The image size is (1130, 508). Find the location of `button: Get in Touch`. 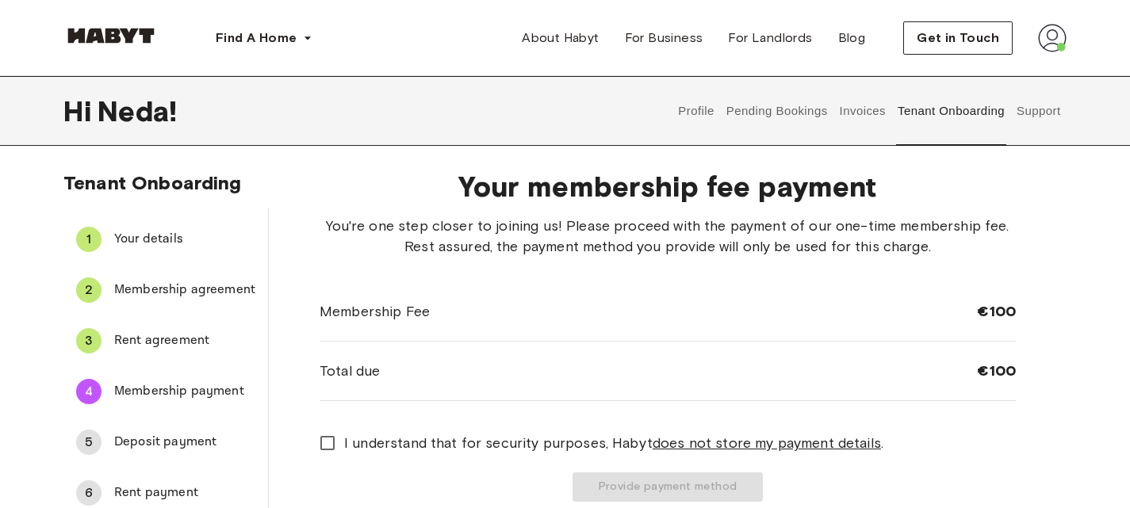

button: Get in Touch is located at coordinates (958, 38).